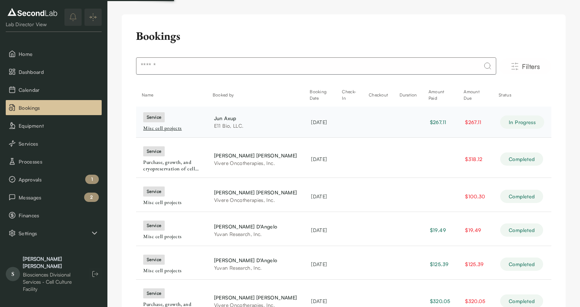  What do you see at coordinates (522, 122) in the screenshot?
I see `div: In Progress` at bounding box center [522, 122].